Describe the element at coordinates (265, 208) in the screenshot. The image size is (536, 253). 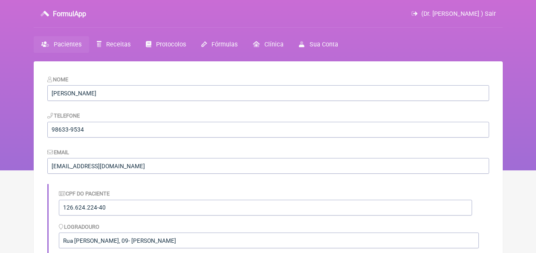
I see `input: Identificação do Paciente` at that location.